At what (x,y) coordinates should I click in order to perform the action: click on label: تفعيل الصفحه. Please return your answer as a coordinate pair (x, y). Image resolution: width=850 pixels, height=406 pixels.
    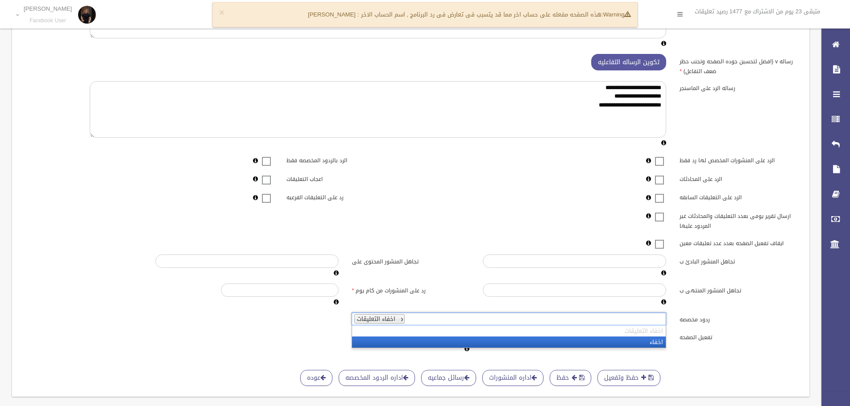
    Looking at the image, I should click on (738, 337).